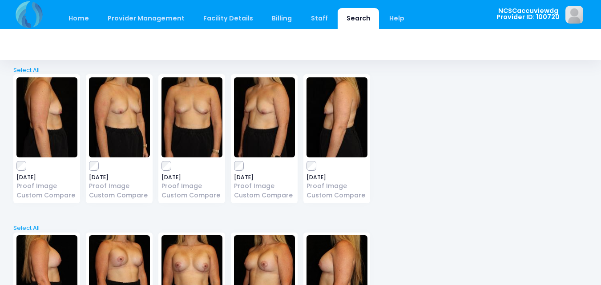  Describe the element at coordinates (282, 18) in the screenshot. I see `a: Billing` at that location.